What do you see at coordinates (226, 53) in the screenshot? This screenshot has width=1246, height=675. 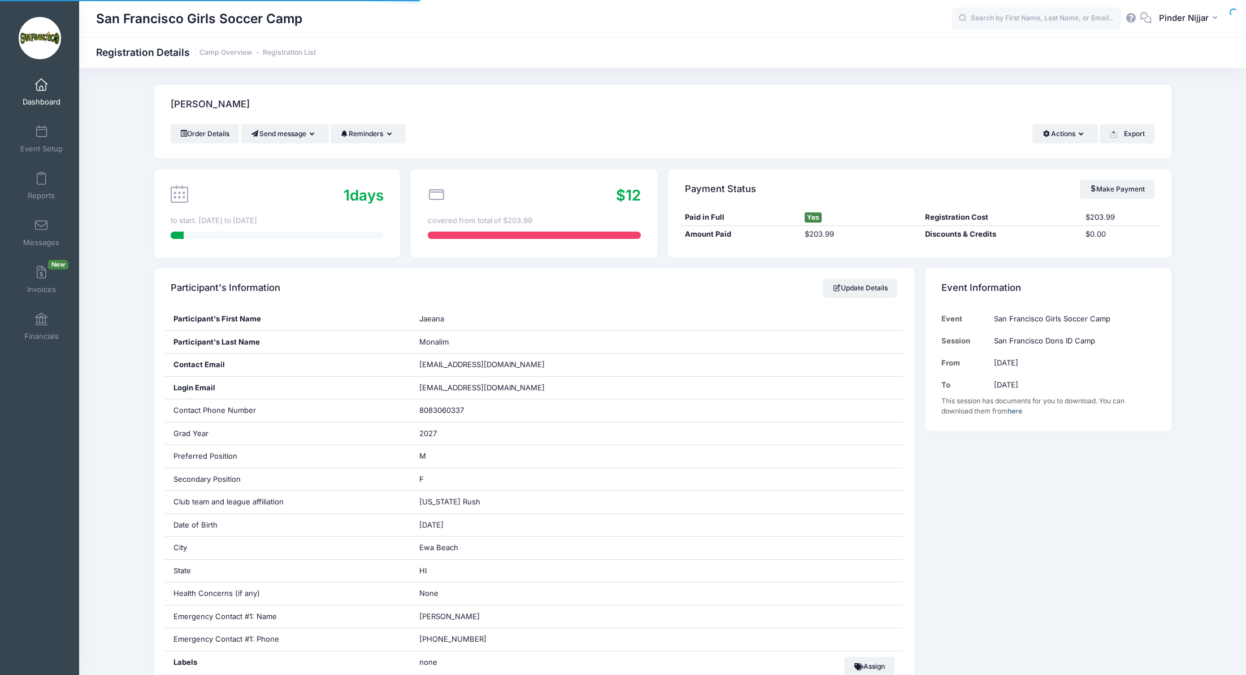 I see `a: Camp Overview` at bounding box center [226, 53].